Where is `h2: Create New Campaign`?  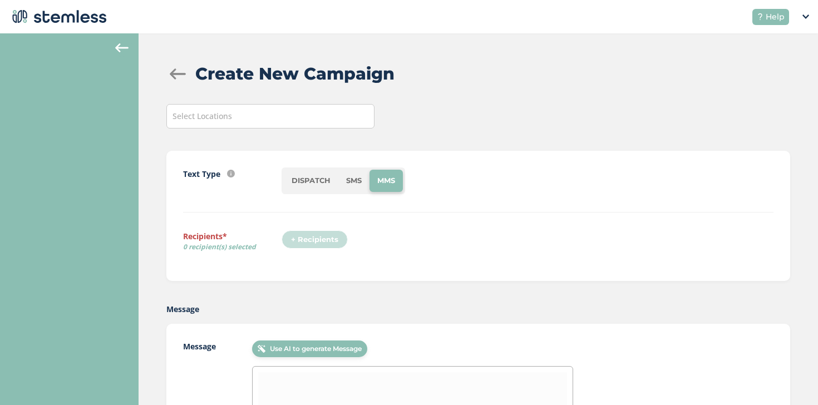
h2: Create New Campaign is located at coordinates (295, 73).